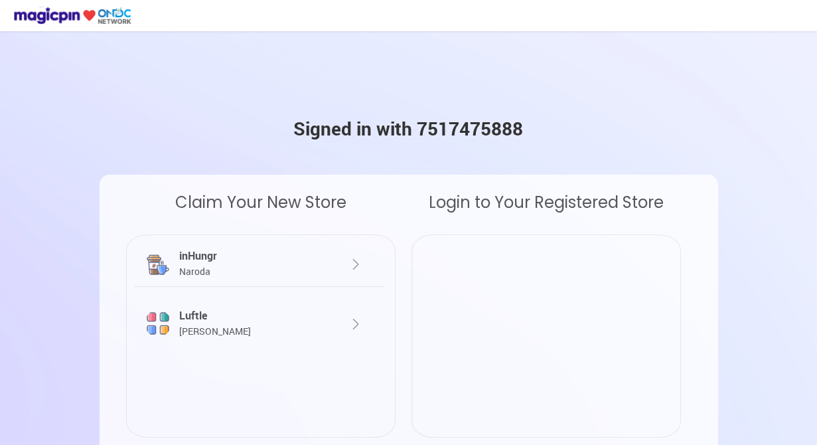 The width and height of the screenshot is (817, 445). What do you see at coordinates (249, 323) in the screenshot?
I see `div: Luftle` at bounding box center [249, 323].